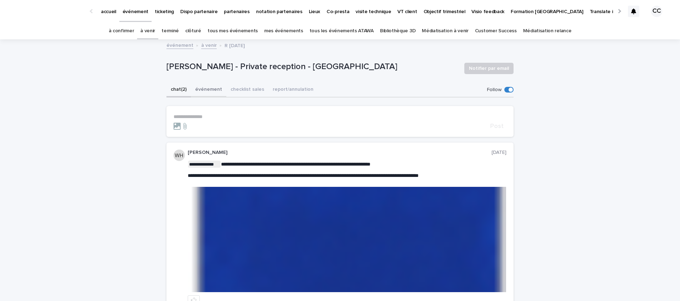 This screenshot has height=301, width=680. Describe the element at coordinates (489, 68) in the screenshot. I see `span: Notifier par email` at that location.